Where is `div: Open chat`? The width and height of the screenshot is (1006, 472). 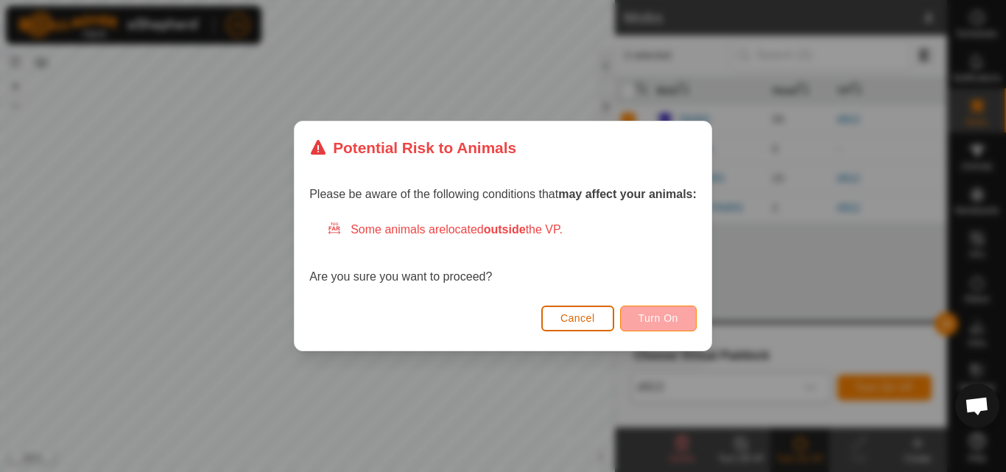 div: Open chat is located at coordinates (977, 406).